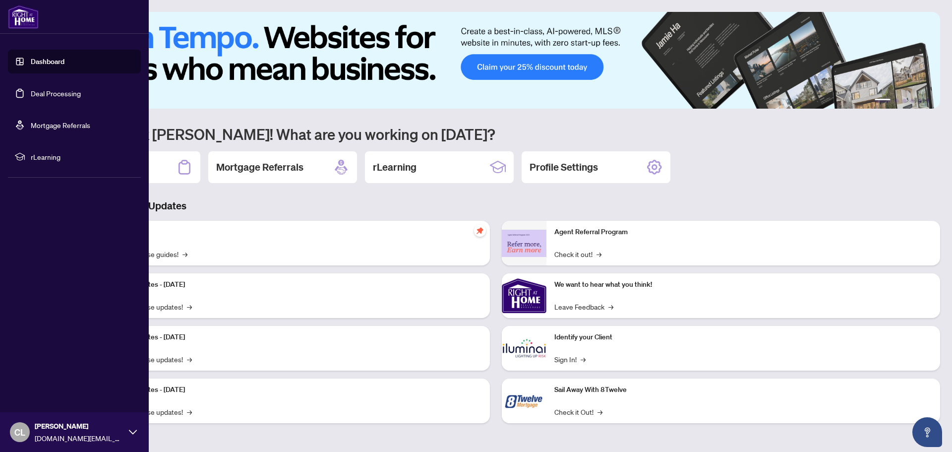 Image resolution: width=952 pixels, height=452 pixels. I want to click on img: We want to hear what you think!, so click(524, 295).